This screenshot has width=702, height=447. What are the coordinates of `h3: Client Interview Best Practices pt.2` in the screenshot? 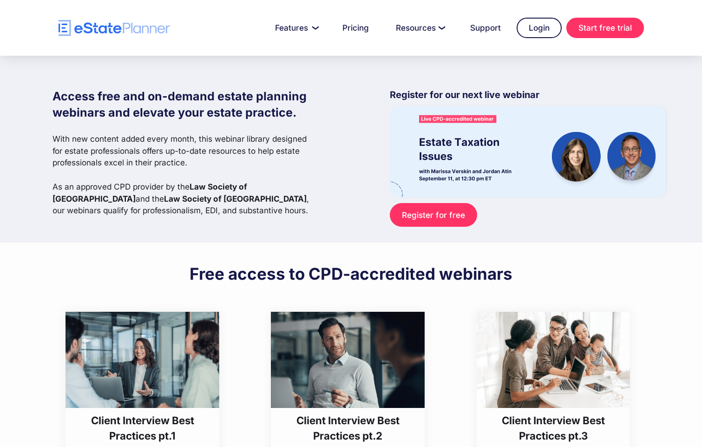 It's located at (348, 428).